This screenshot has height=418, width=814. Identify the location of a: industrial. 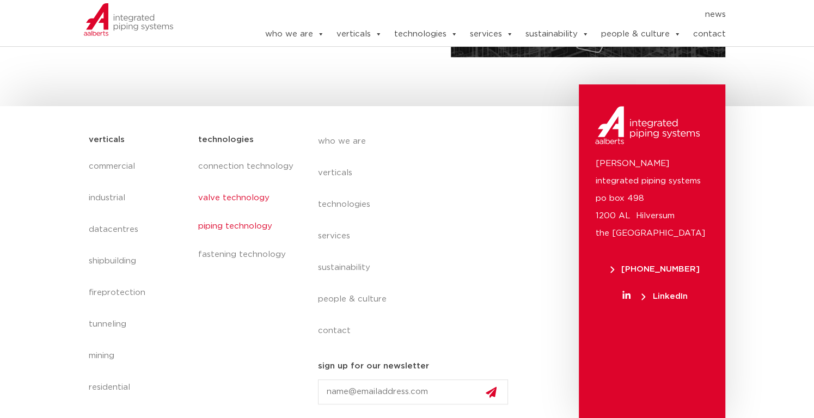
(138, 198).